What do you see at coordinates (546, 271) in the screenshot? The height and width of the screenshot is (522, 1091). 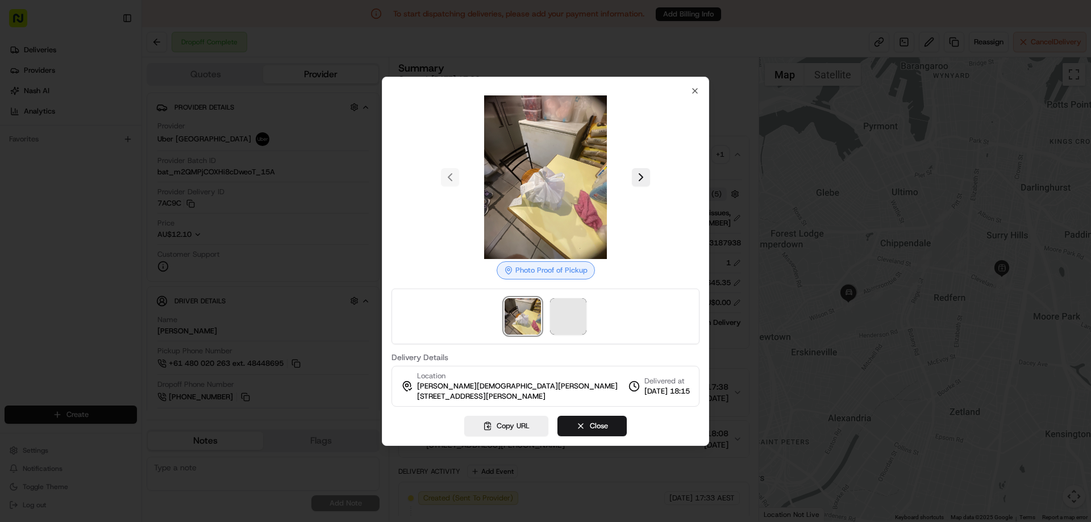 I see `div: Photo Proof of Pickup` at bounding box center [546, 271].